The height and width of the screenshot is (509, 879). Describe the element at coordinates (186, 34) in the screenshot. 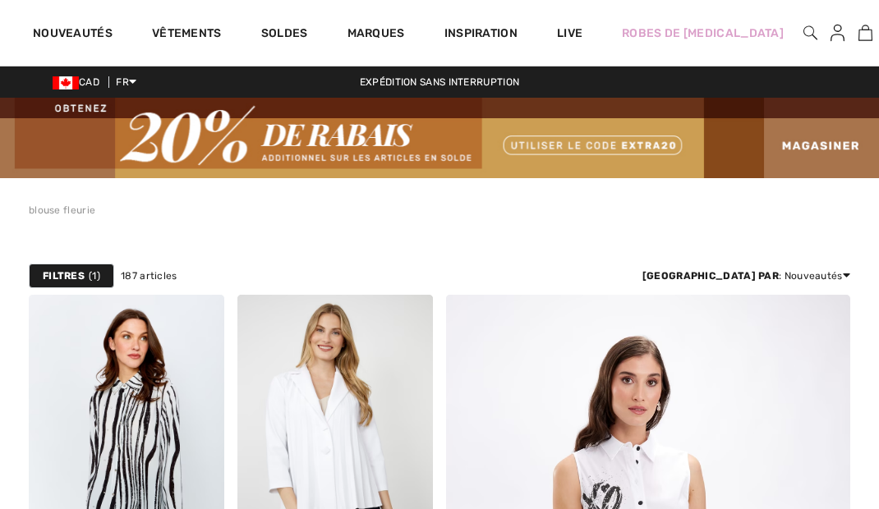

I see `a: Vêtements` at that location.